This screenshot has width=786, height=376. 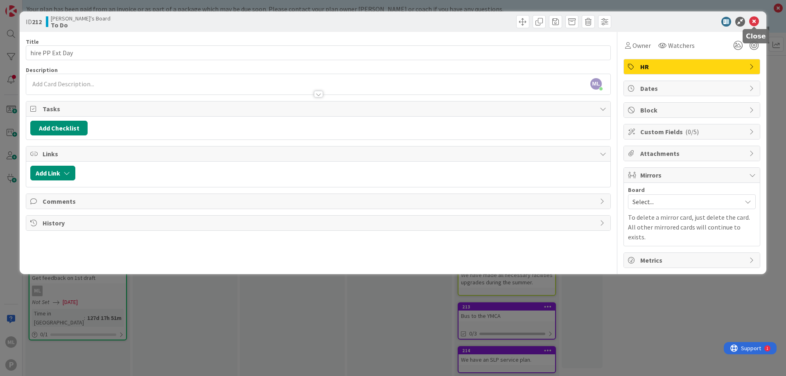 What do you see at coordinates (32, 42) in the screenshot?
I see `label: Title` at bounding box center [32, 42].